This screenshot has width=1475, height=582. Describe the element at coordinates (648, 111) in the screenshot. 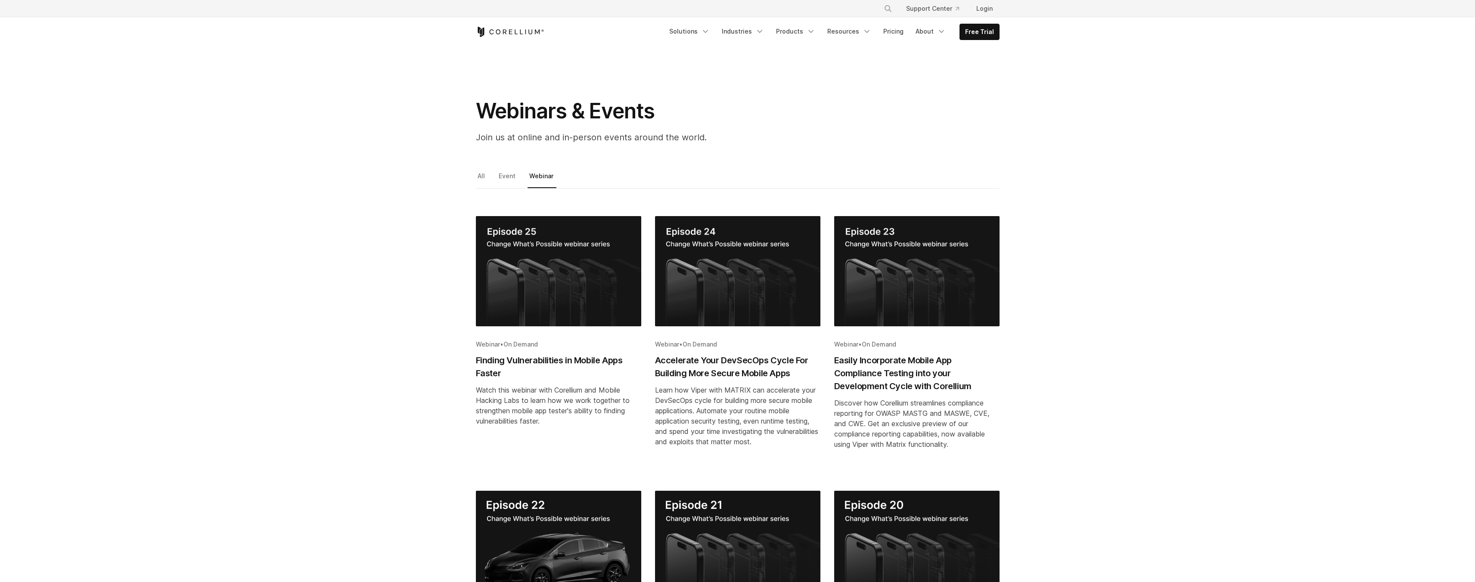

I see `h1: Webinars & Events` at that location.